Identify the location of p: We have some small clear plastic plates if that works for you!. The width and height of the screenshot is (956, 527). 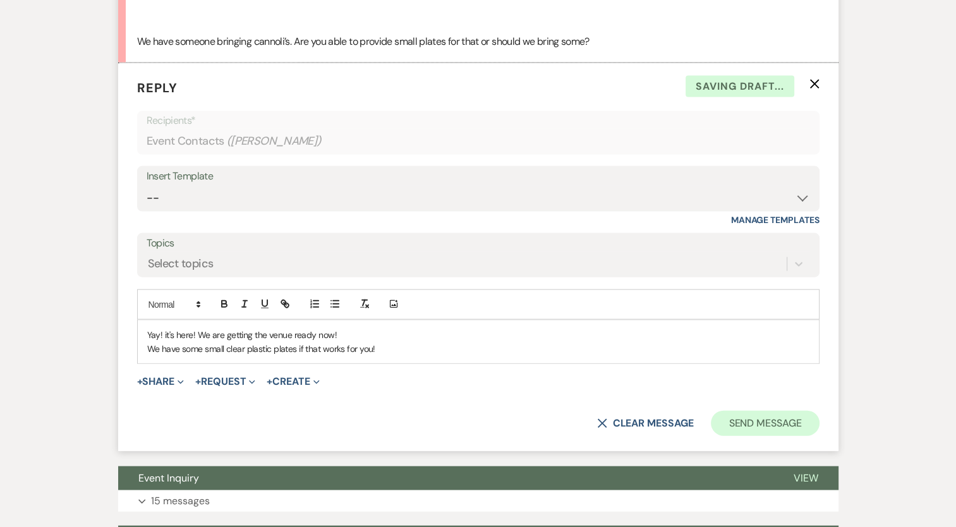
(478, 349).